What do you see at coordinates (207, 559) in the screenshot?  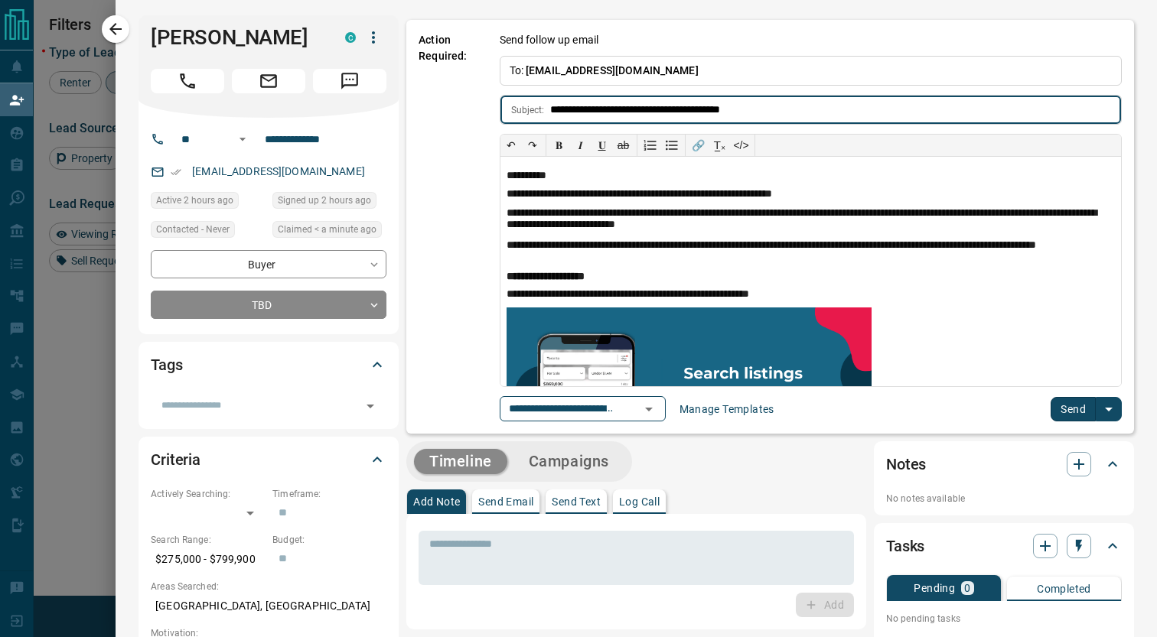 I see `p: $275,000 - $799,900` at bounding box center [207, 559].